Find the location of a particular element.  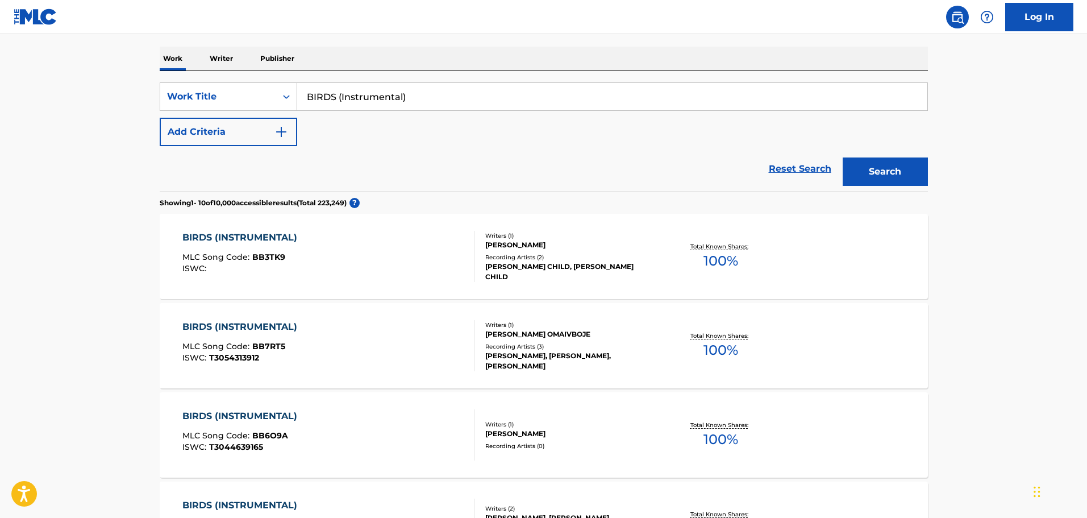

span: BB3TK9 is located at coordinates (269, 257).